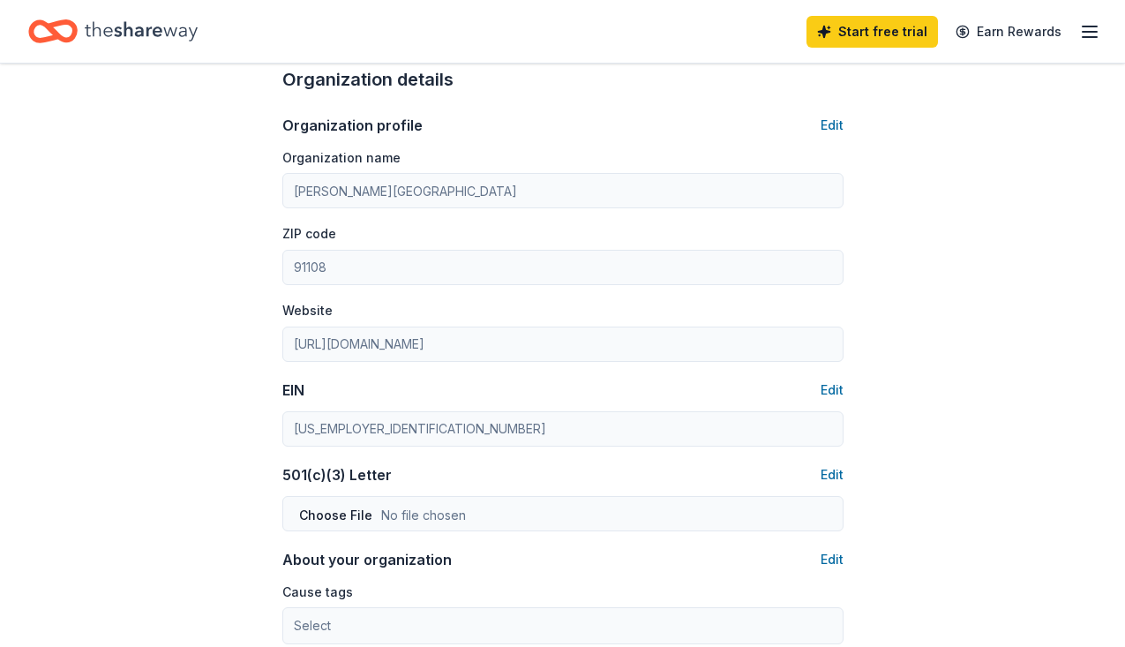 The height and width of the screenshot is (647, 1125). I want to click on div: Organization profile, so click(352, 125).